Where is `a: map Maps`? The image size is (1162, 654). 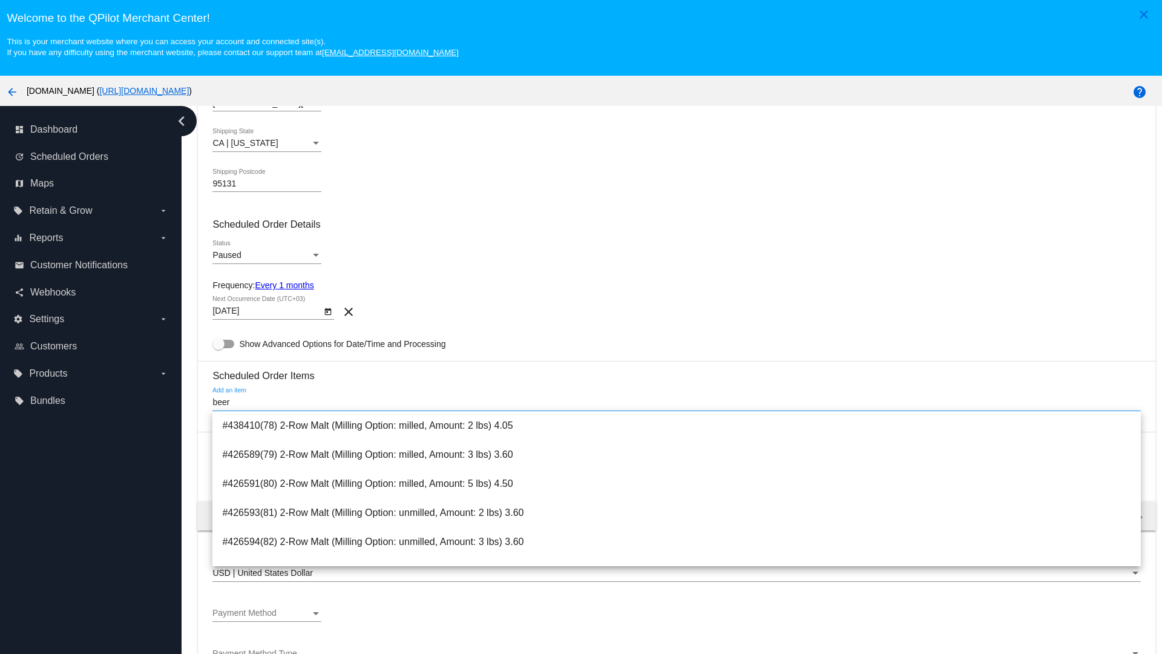 a: map Maps is located at coordinates (91, 183).